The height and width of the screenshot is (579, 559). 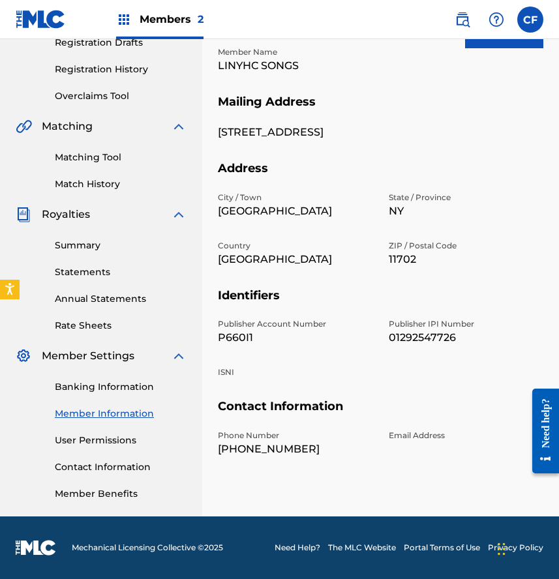 What do you see at coordinates (295, 324) in the screenshot?
I see `p: Publisher Account Number` at bounding box center [295, 324].